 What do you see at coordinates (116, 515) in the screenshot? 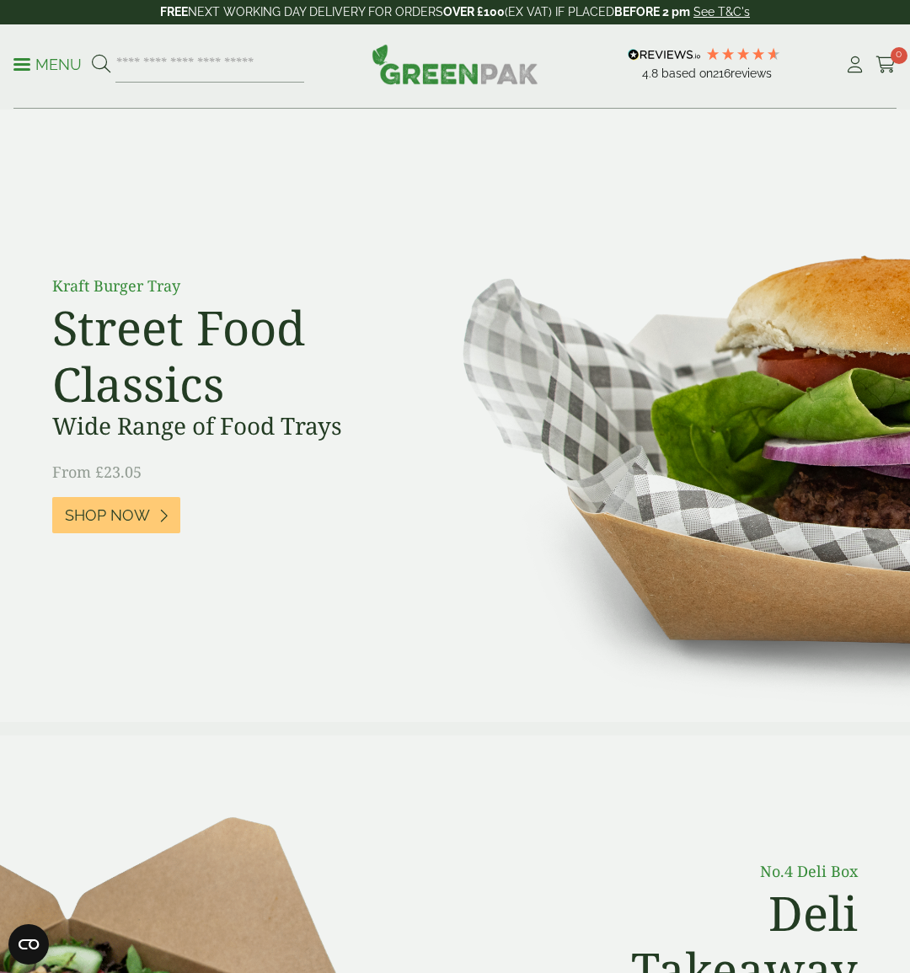
I see `a: Shop Now` at bounding box center [116, 515].